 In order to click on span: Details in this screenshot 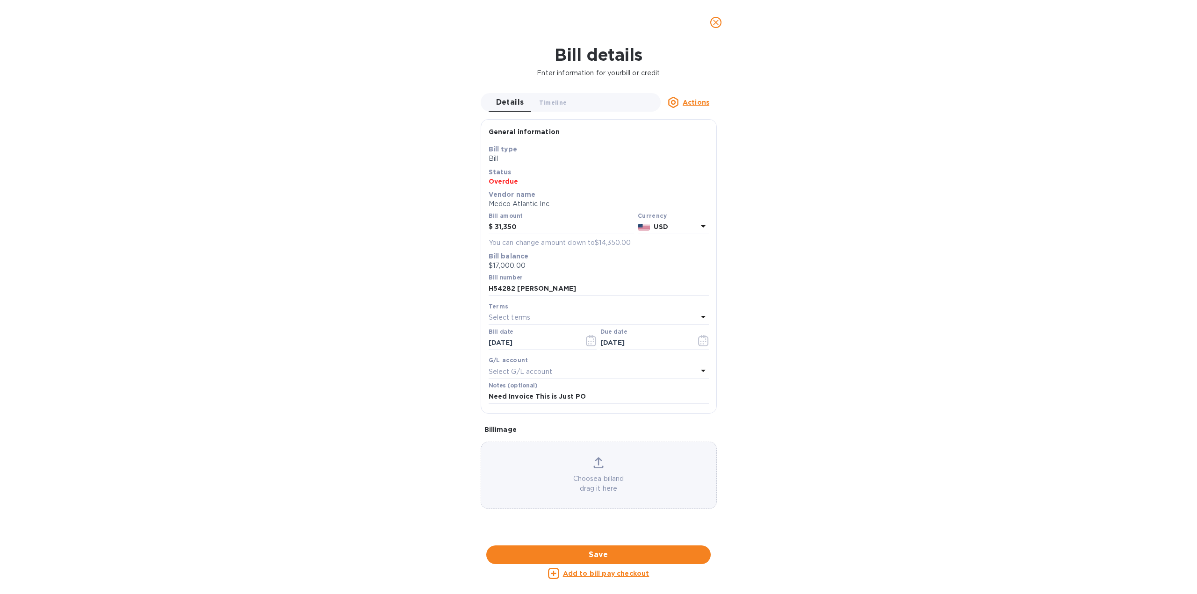, I will do `click(510, 102)`.